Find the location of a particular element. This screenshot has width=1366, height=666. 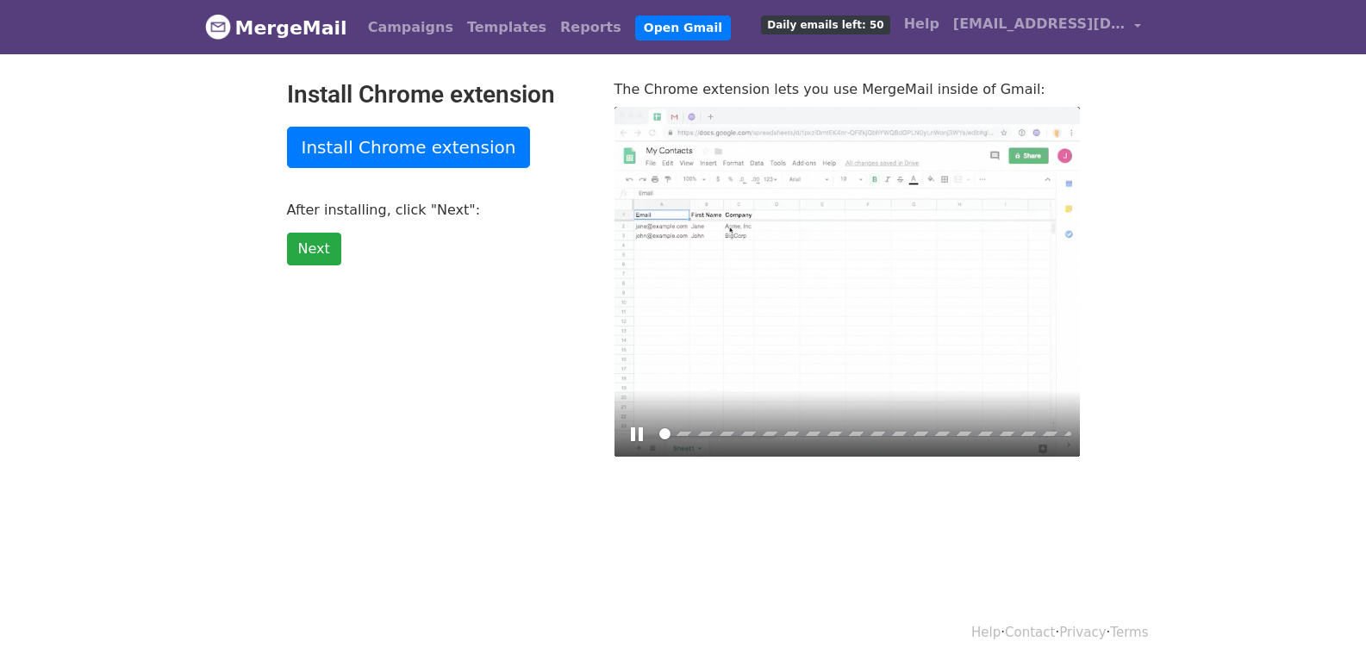

a: Reports is located at coordinates (591, 28).